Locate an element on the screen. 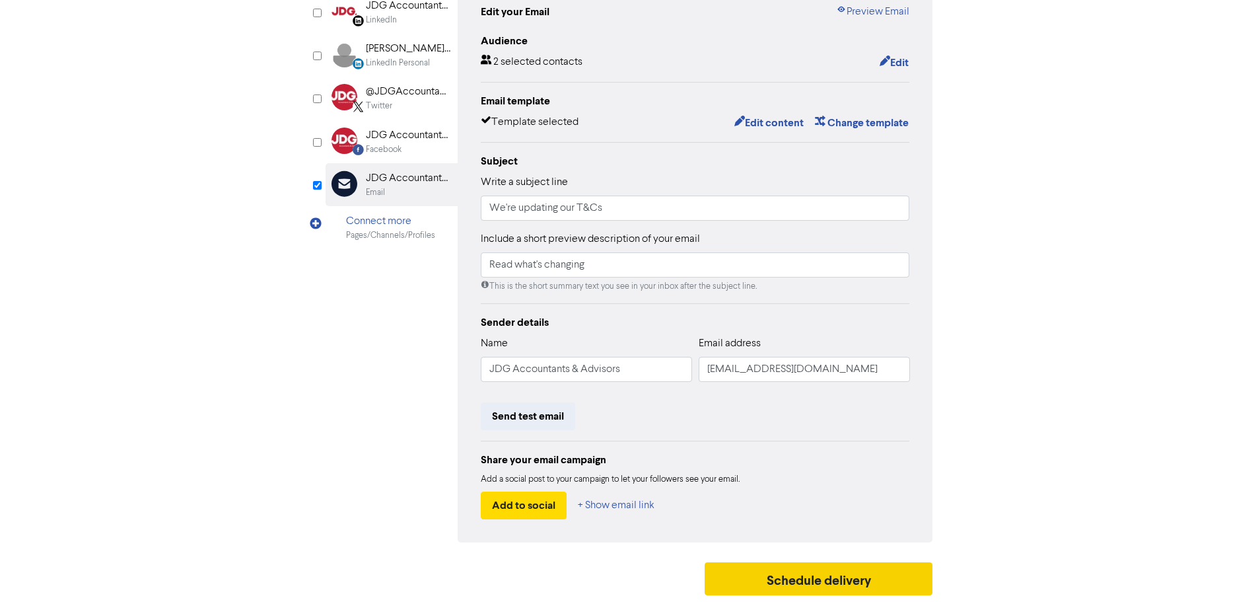 This screenshot has width=1258, height=602. div: Connect morePages/Channels/Profiles is located at coordinates (392, 227).